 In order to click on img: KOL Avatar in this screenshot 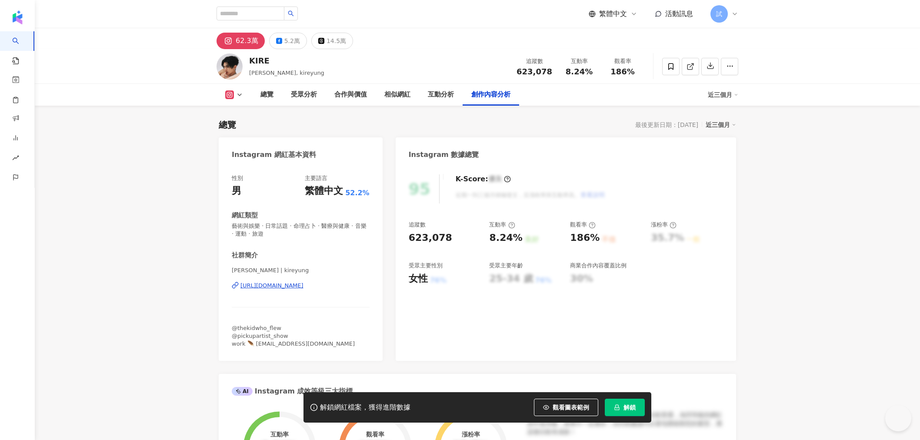, I will do `click(230, 67)`.